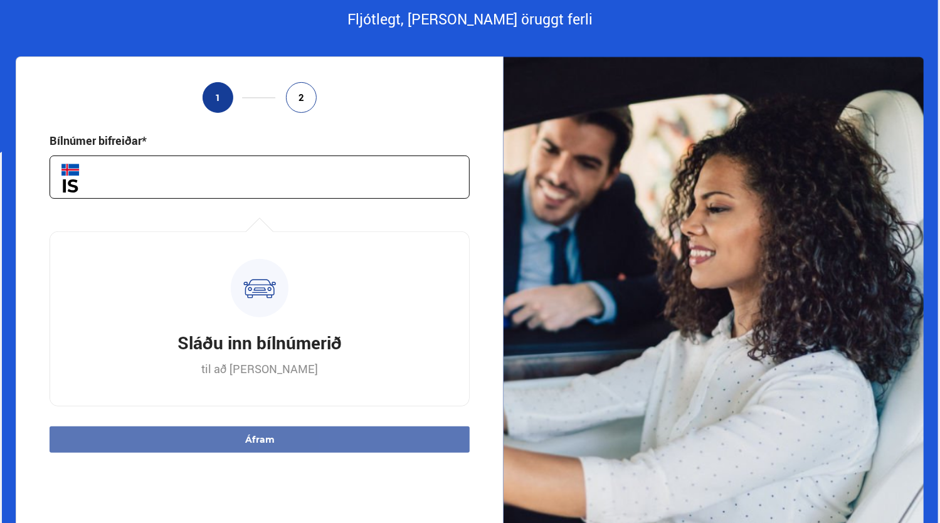 The image size is (940, 523). Describe the element at coordinates (301, 97) in the screenshot. I see `span: 2` at that location.